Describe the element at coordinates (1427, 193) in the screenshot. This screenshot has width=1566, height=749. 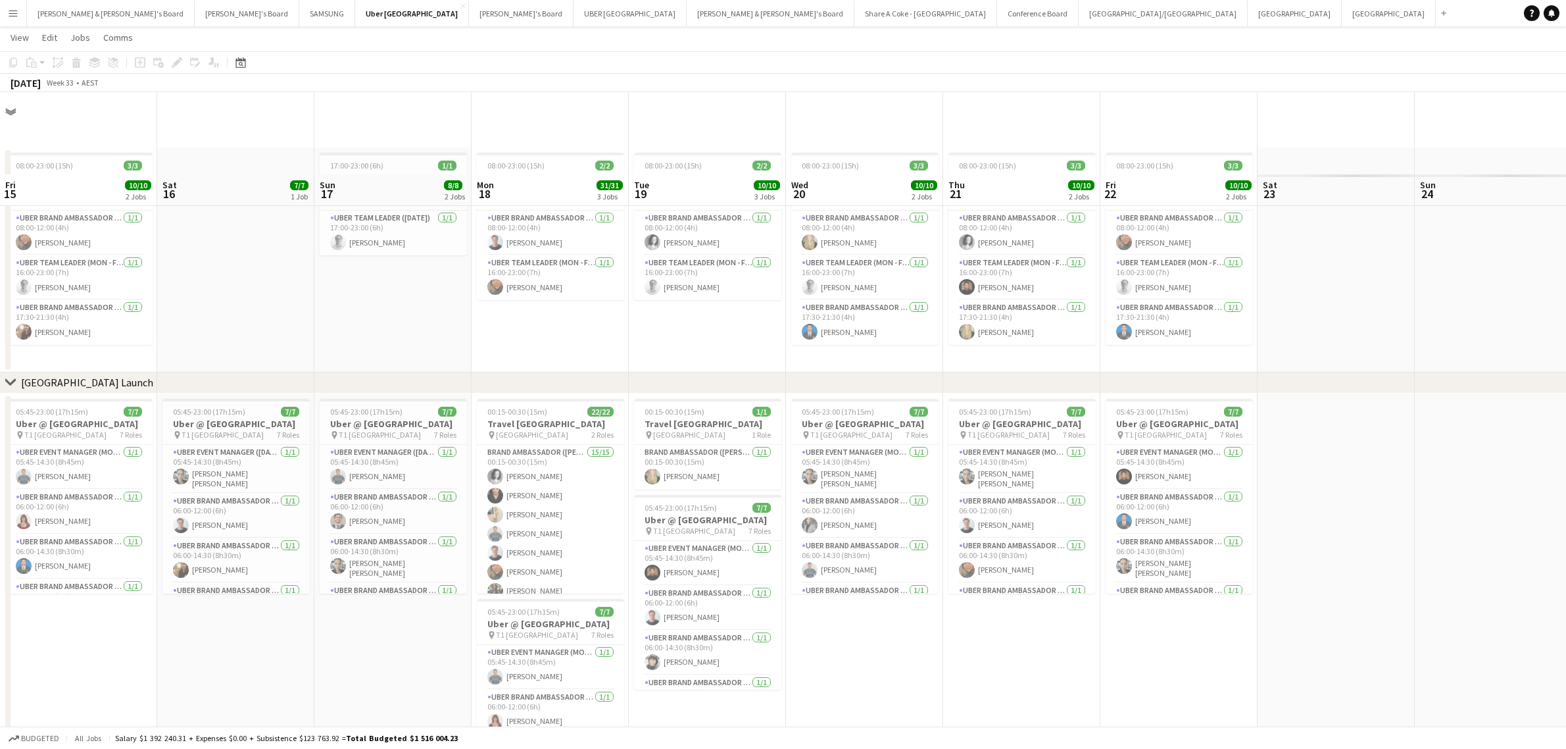
I see `span: 24` at that location.